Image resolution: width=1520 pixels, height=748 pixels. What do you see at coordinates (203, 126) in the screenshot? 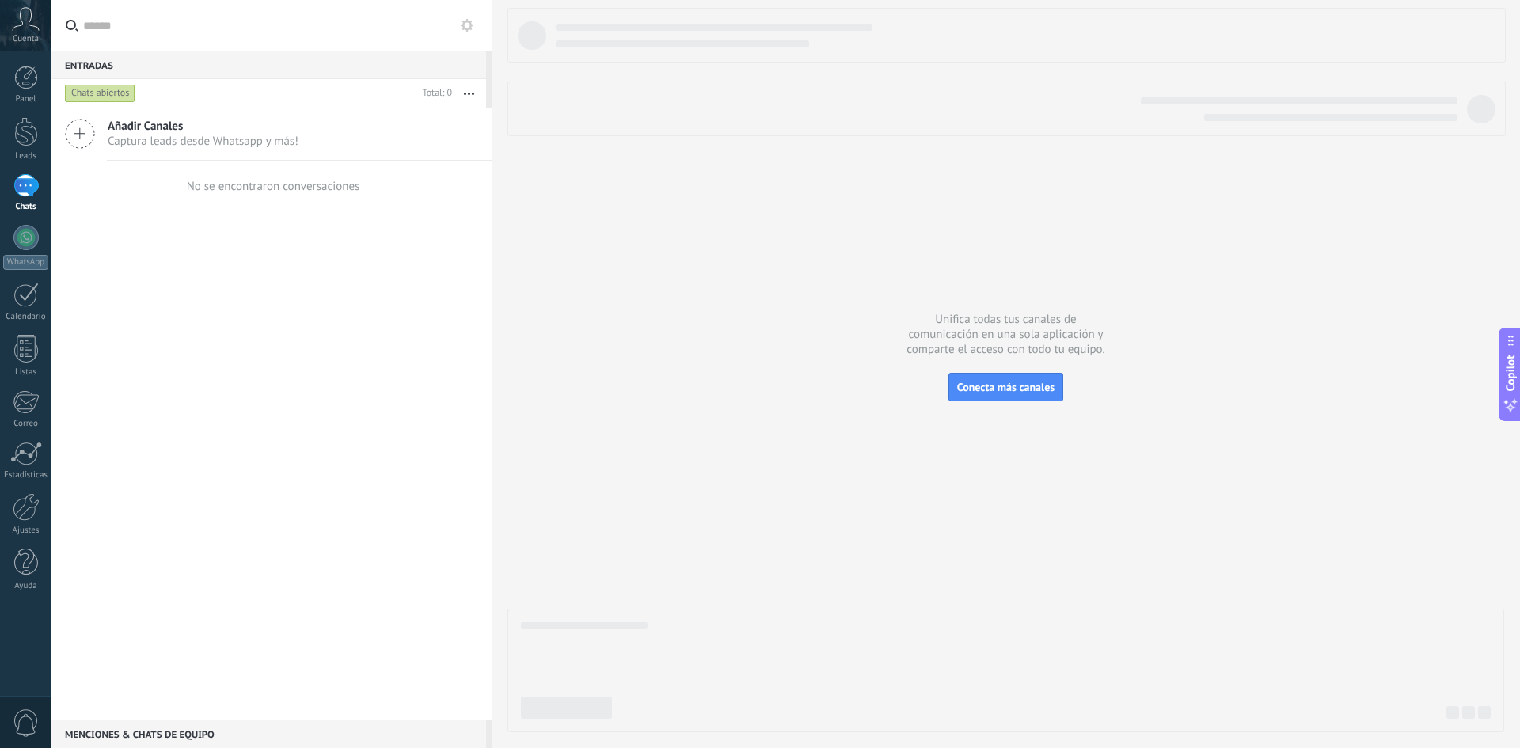
I see `span: Añadir Canales` at bounding box center [203, 126].